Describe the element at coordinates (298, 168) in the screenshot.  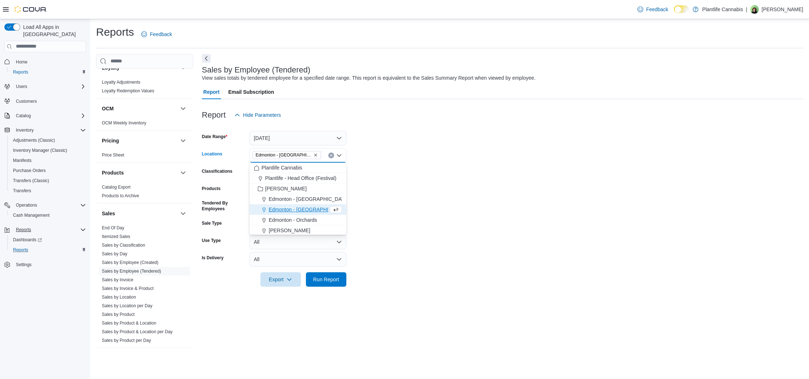
I see `button: Plantlife Cannabis` at that location.